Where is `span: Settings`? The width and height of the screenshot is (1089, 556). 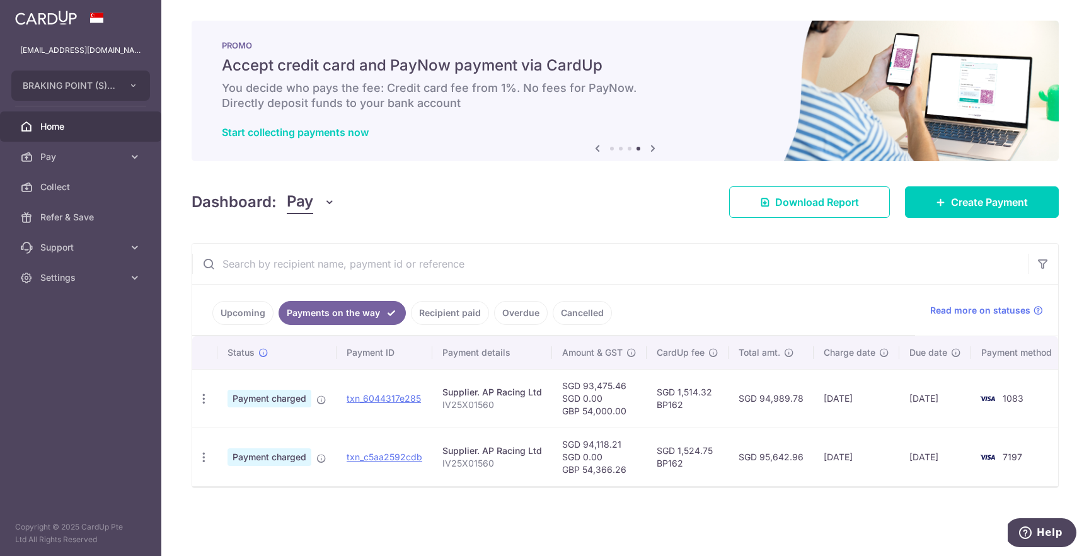 span: Settings is located at coordinates (82, 278).